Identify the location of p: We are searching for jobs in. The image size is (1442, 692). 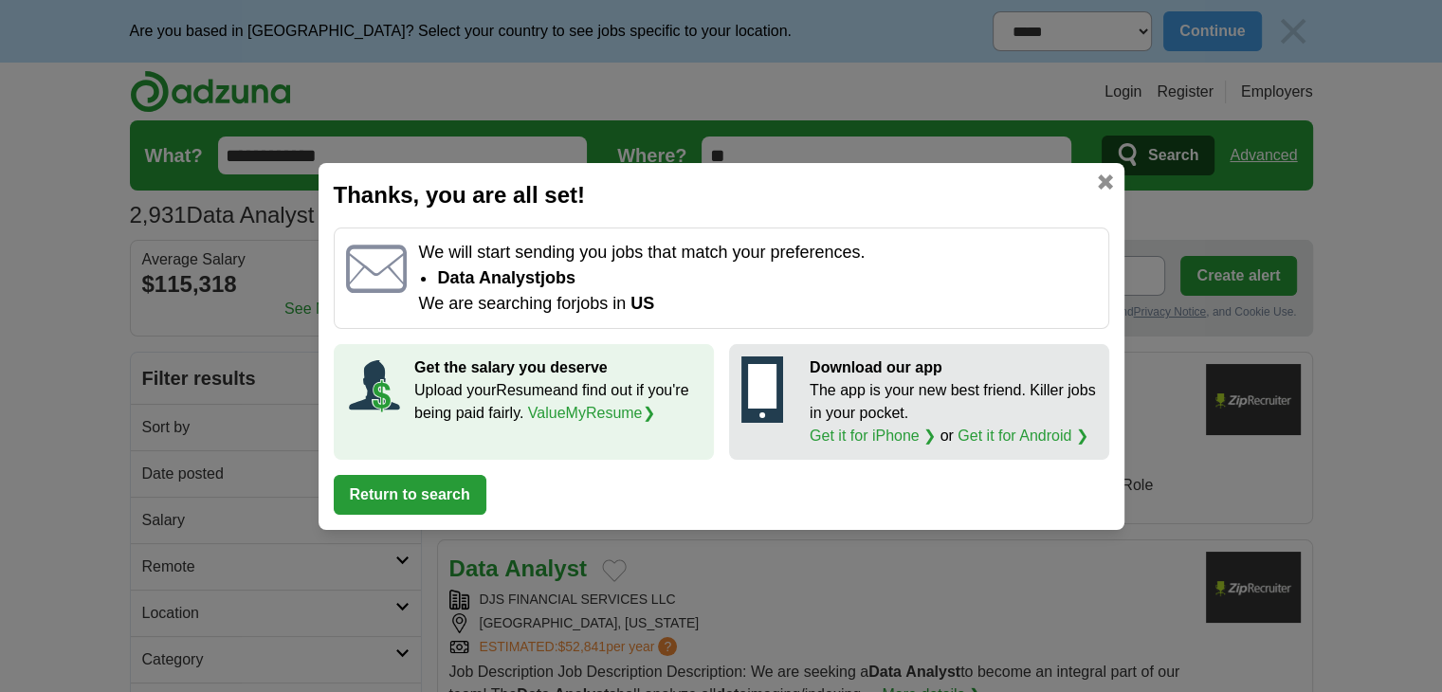
(756, 303).